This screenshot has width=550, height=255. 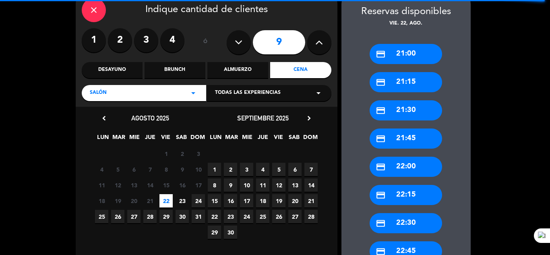 I want to click on span: Todas las experiencias, so click(x=248, y=93).